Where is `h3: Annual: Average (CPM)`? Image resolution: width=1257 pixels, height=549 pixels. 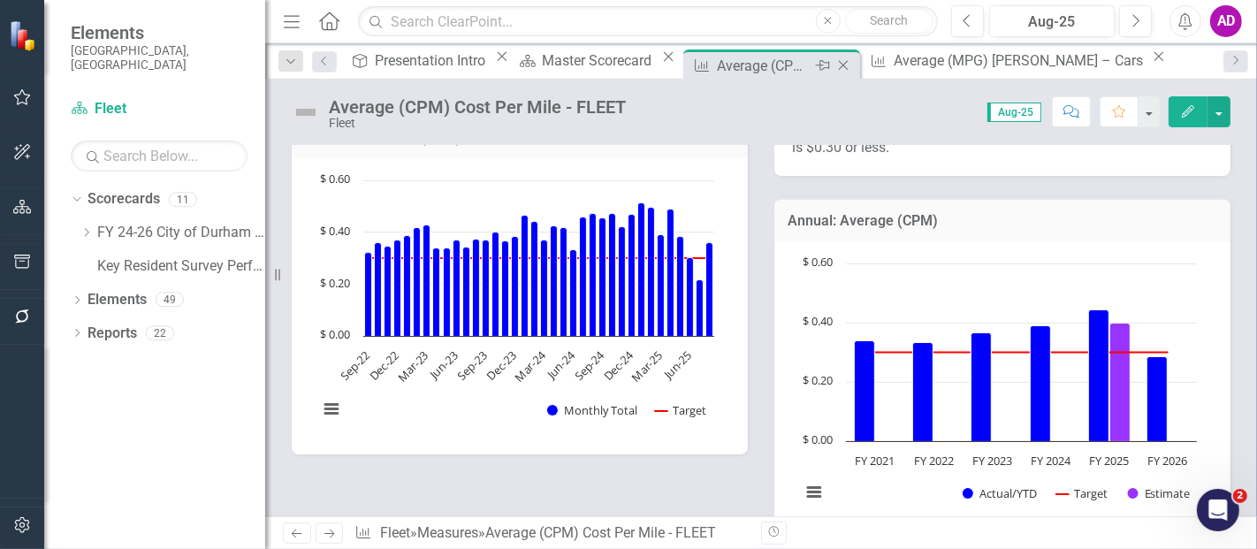
h3: Annual: Average (CPM) is located at coordinates (1002, 221).